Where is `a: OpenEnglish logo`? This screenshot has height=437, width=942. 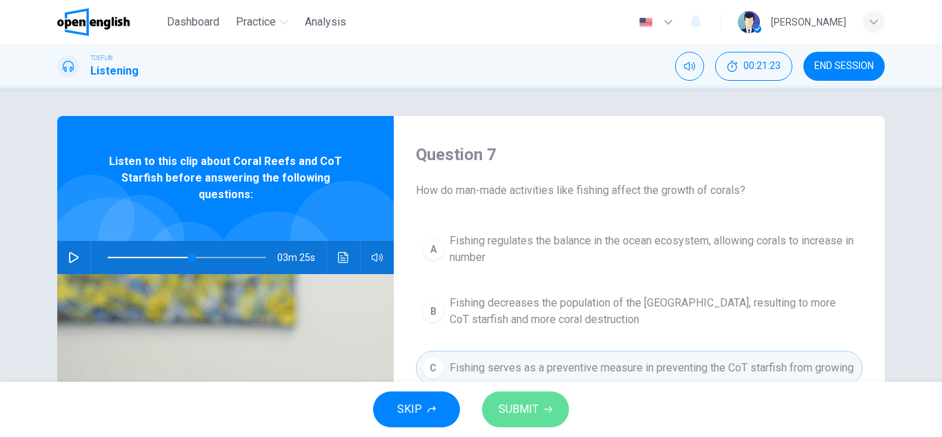
a: OpenEnglish logo is located at coordinates (109, 22).